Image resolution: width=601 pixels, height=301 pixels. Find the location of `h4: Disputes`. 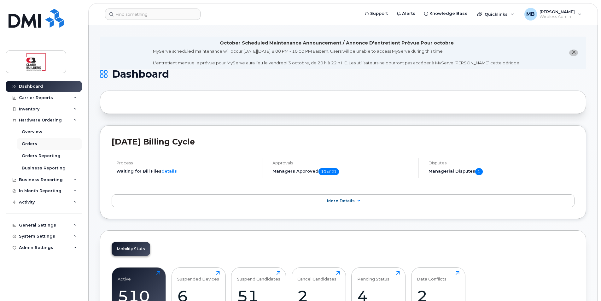

h4: Disputes is located at coordinates (501, 163).